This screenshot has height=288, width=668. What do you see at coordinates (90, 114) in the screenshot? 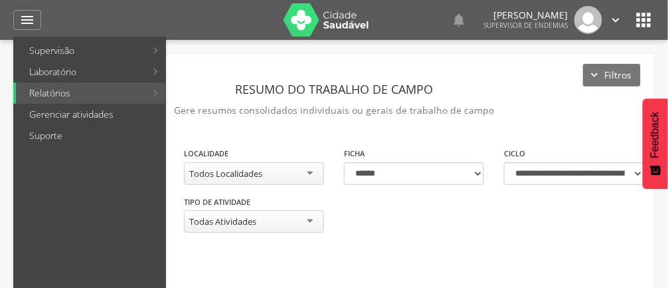
I see `a: Gerenciar atividades` at bounding box center [90, 114].